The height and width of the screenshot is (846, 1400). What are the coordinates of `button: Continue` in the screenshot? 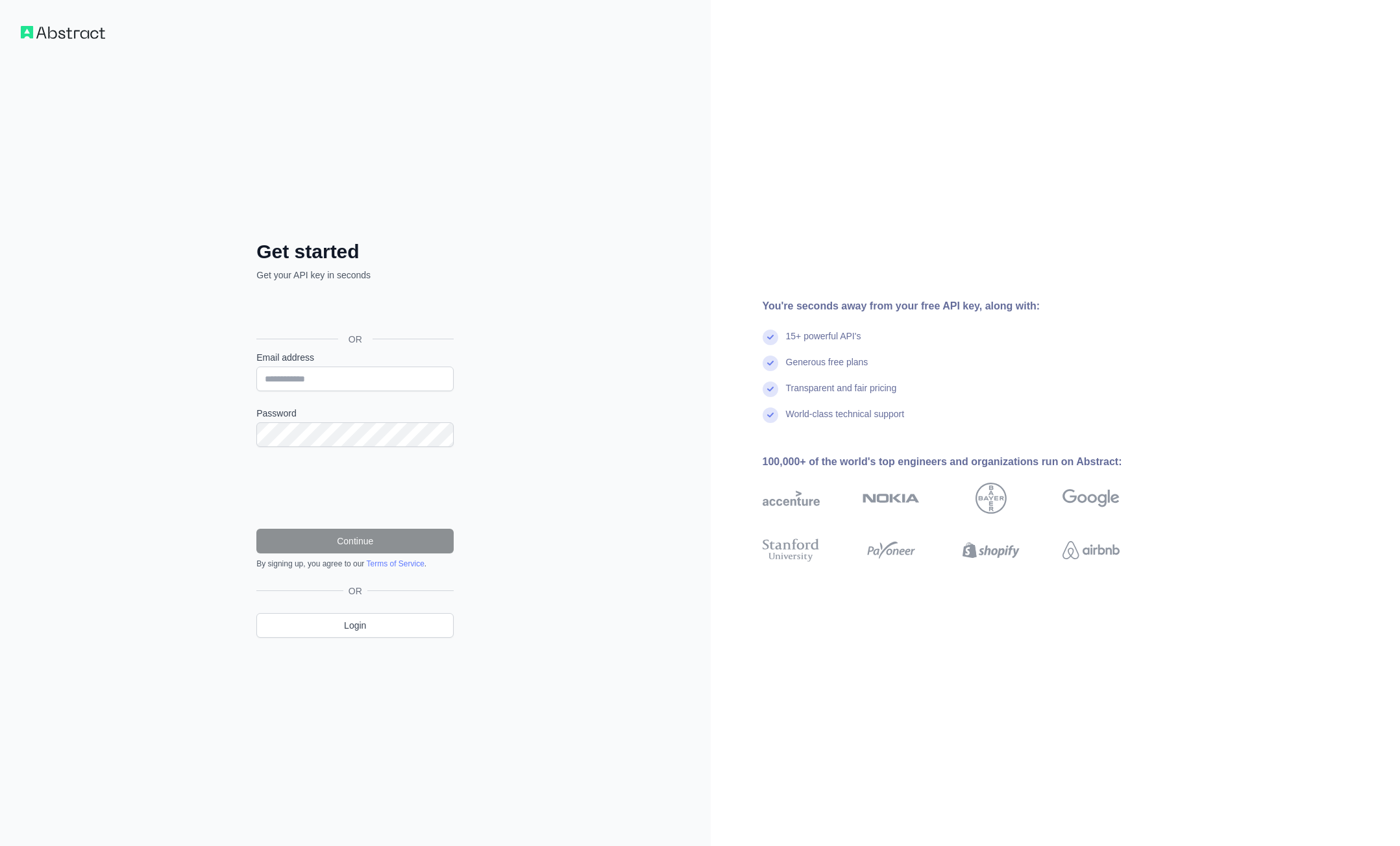 It's located at (355, 541).